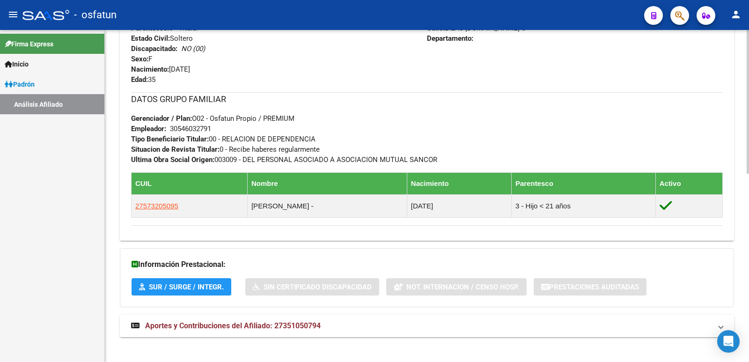 The image size is (749, 362). Describe the element at coordinates (317, 287) in the screenshot. I see `span: Sin Certificado Discapacidad` at that location.